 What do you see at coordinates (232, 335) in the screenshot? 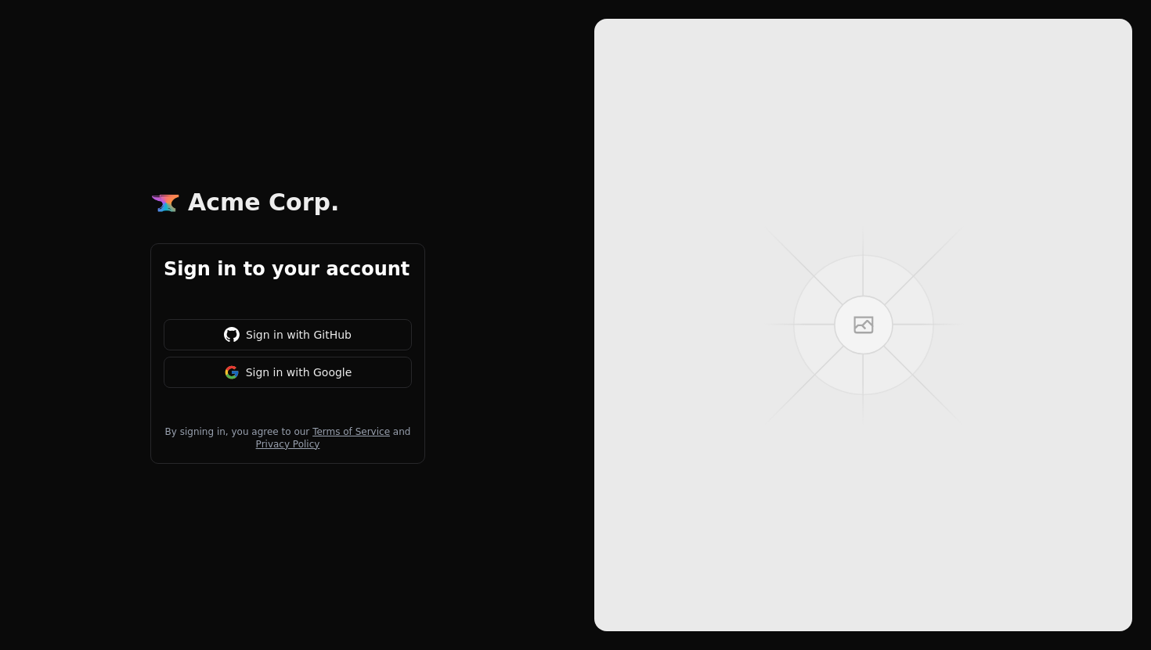
I see `img: github-white.fd5c0afd.svg` at bounding box center [232, 335].